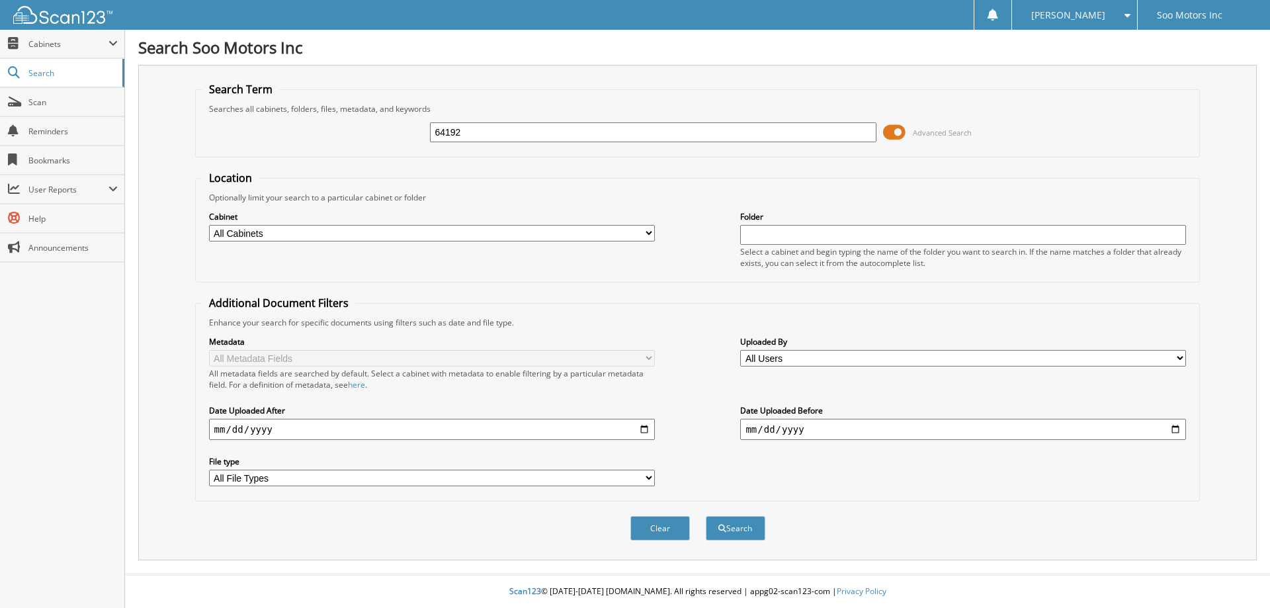  What do you see at coordinates (963, 341) in the screenshot?
I see `label: Uploaded By` at bounding box center [963, 341].